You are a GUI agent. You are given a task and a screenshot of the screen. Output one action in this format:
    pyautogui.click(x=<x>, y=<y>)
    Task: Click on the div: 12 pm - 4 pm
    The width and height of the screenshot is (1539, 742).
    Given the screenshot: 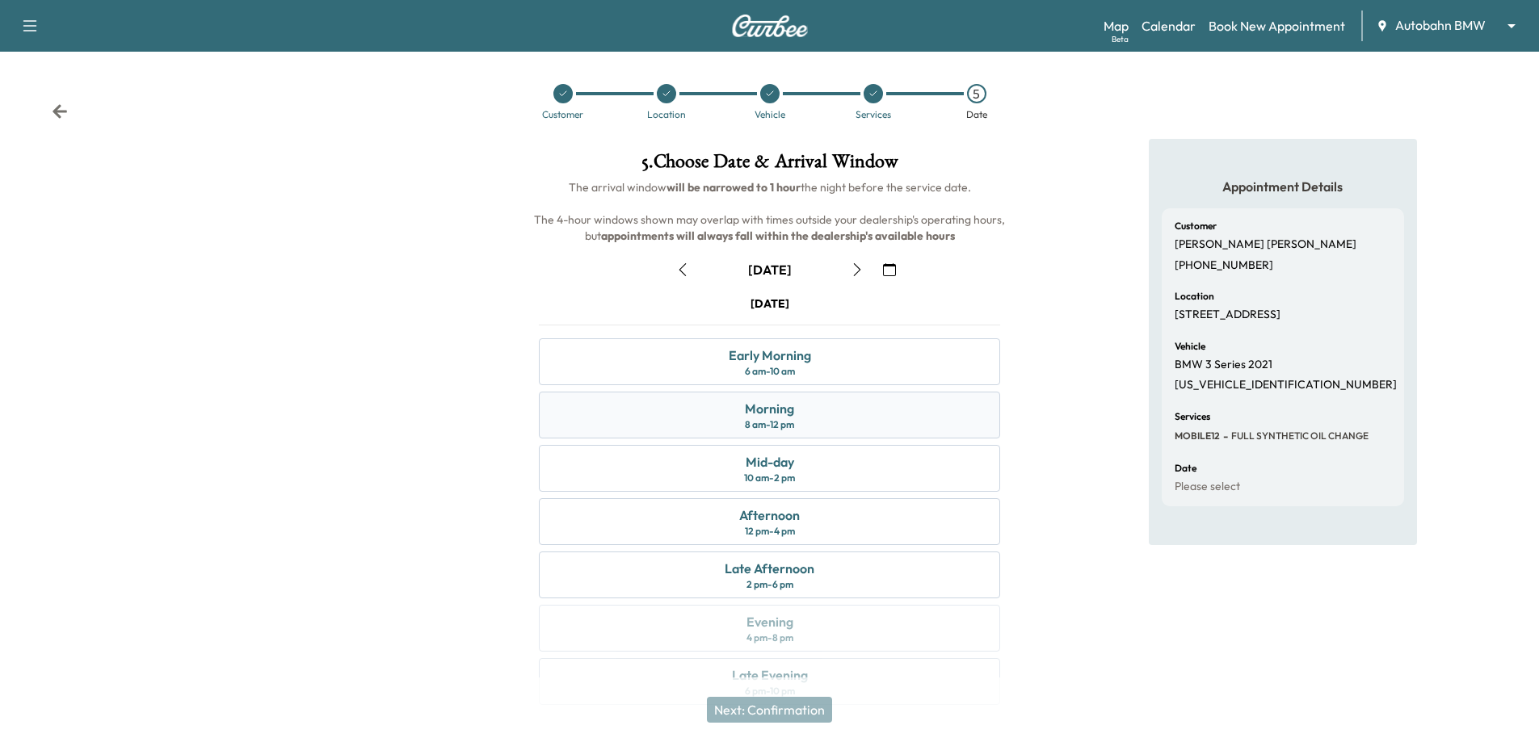 What is the action you would take?
    pyautogui.click(x=770, y=531)
    